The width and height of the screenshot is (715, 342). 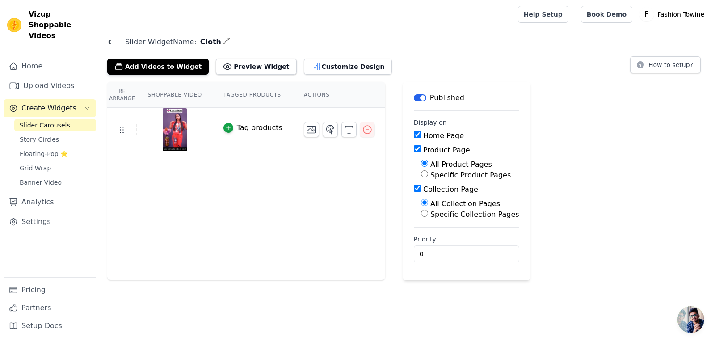 What do you see at coordinates (39, 139) in the screenshot?
I see `span: Story Circles` at bounding box center [39, 139].